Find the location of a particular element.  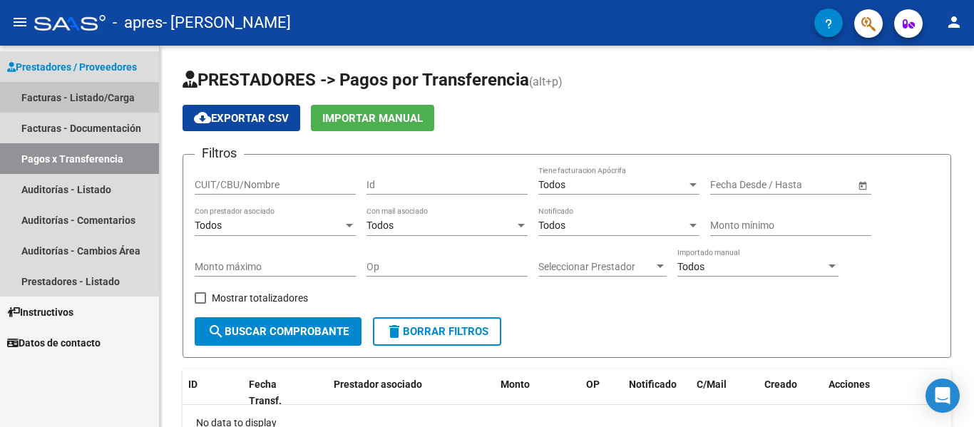

h3: Filtros is located at coordinates (219, 153).